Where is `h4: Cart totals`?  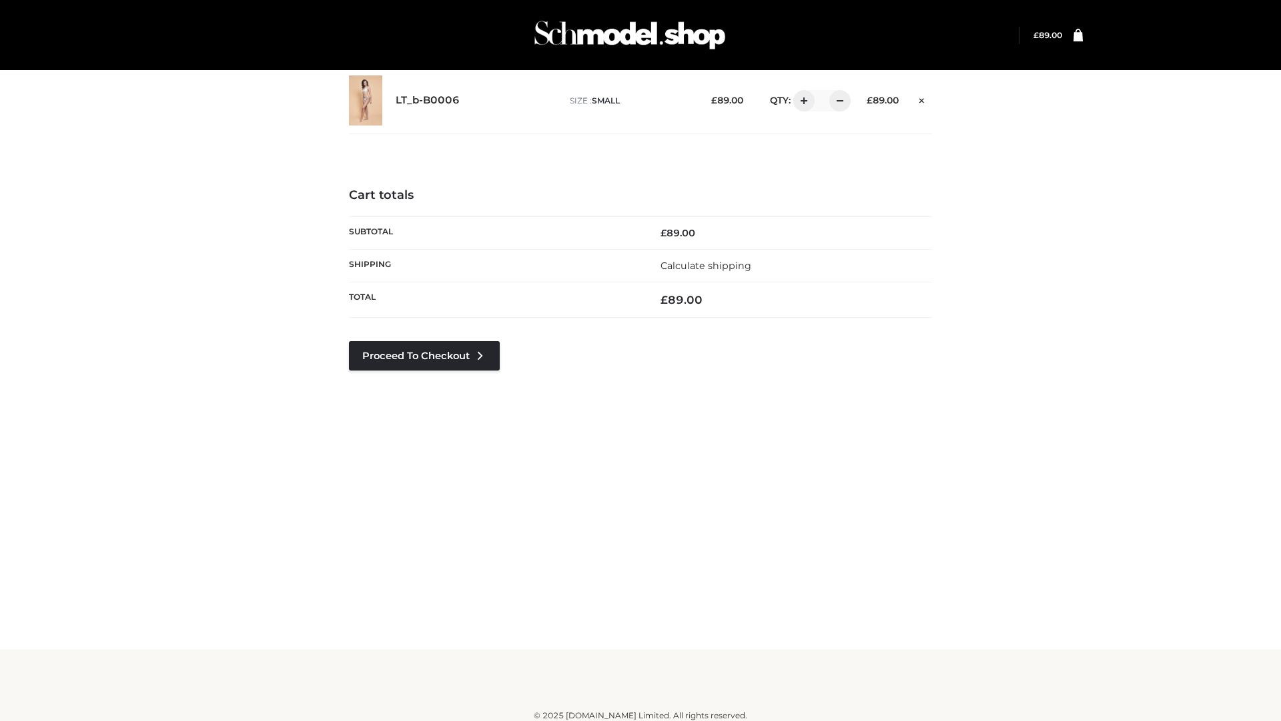 h4: Cart totals is located at coordinates (641, 196).